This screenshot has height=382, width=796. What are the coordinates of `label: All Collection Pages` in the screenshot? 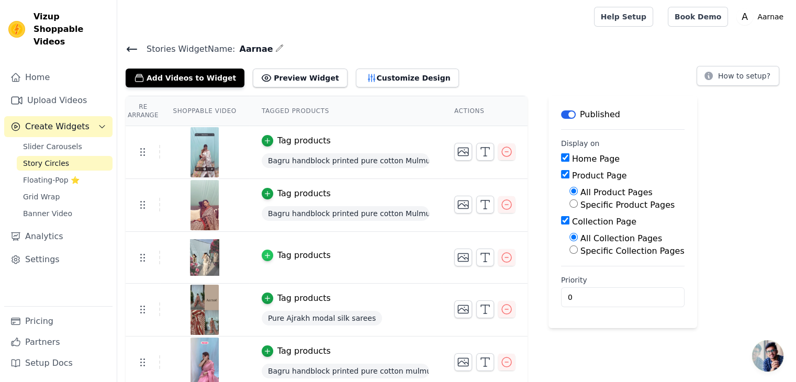 It's located at (621, 238).